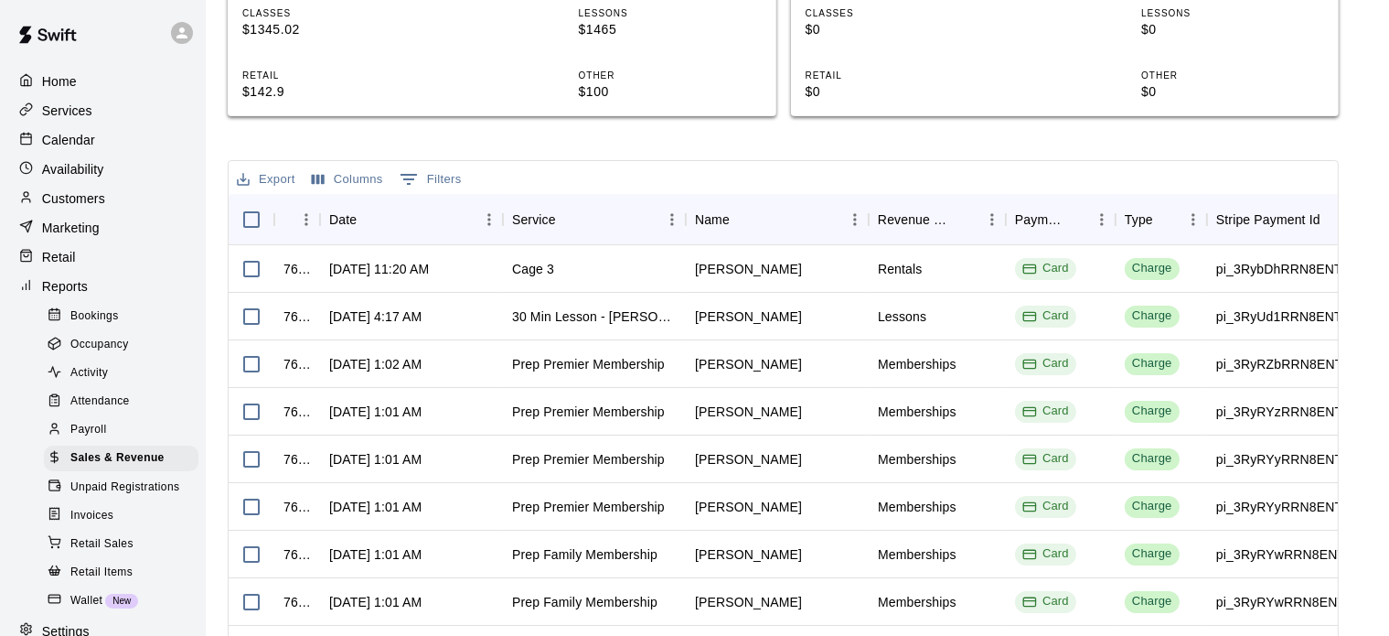 Image resolution: width=1389 pixels, height=636 pixels. What do you see at coordinates (122, 600) in the screenshot?
I see `span: New` at bounding box center [122, 600].